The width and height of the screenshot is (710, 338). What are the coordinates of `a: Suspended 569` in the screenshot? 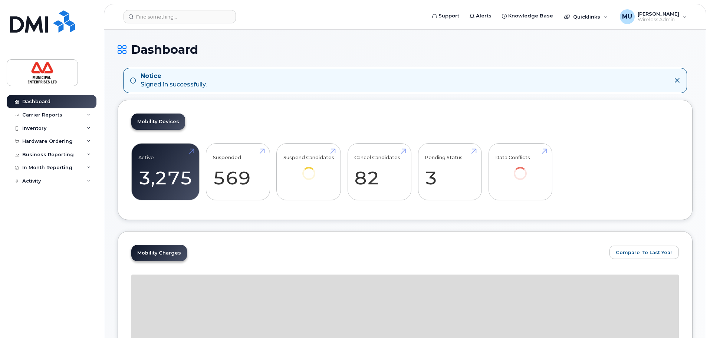 It's located at (238, 172).